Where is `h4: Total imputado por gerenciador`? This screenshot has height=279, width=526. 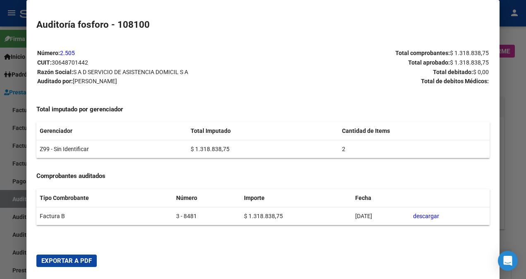
h4: Total imputado por gerenciador is located at coordinates (263, 109).